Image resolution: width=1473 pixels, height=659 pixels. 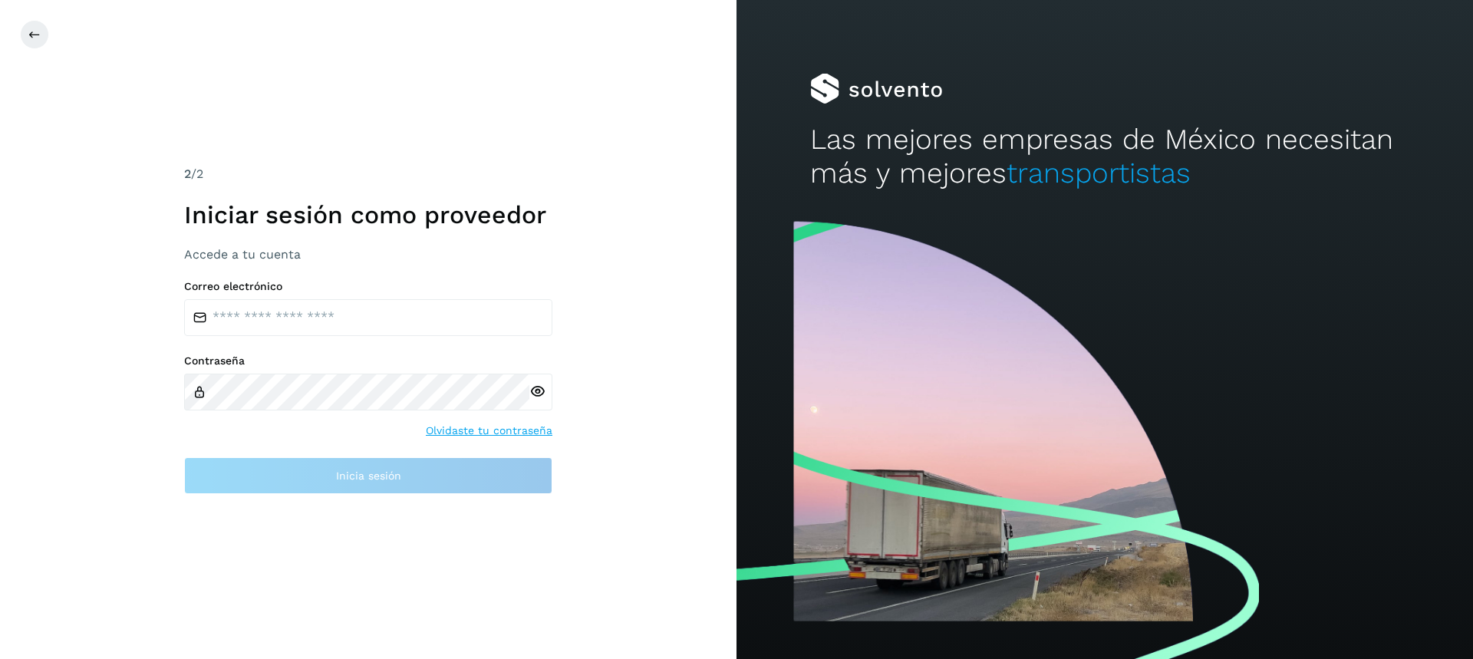 I want to click on span: transportistas, so click(x=1099, y=173).